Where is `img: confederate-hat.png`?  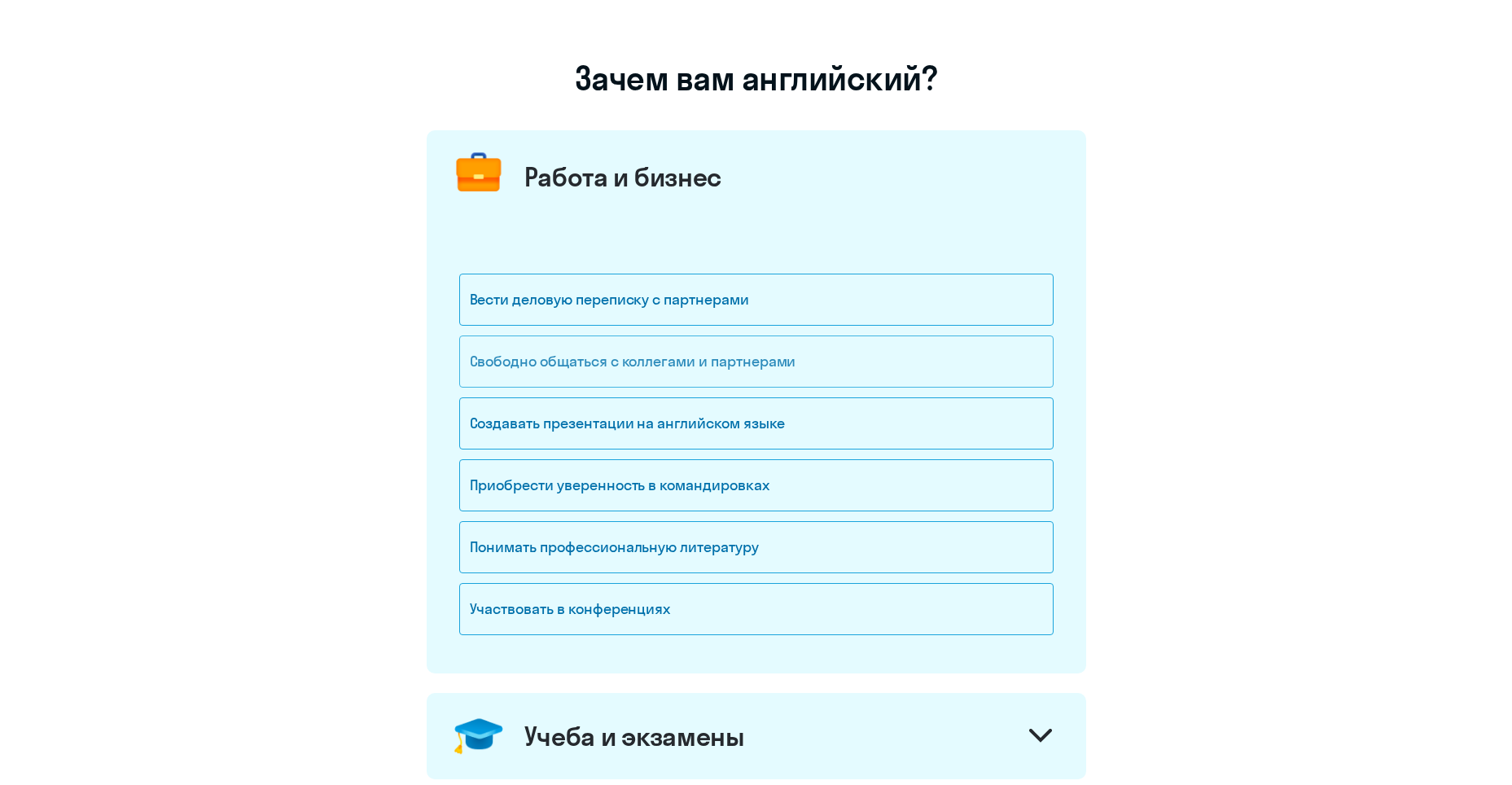
img: confederate-hat.png is located at coordinates (479, 736).